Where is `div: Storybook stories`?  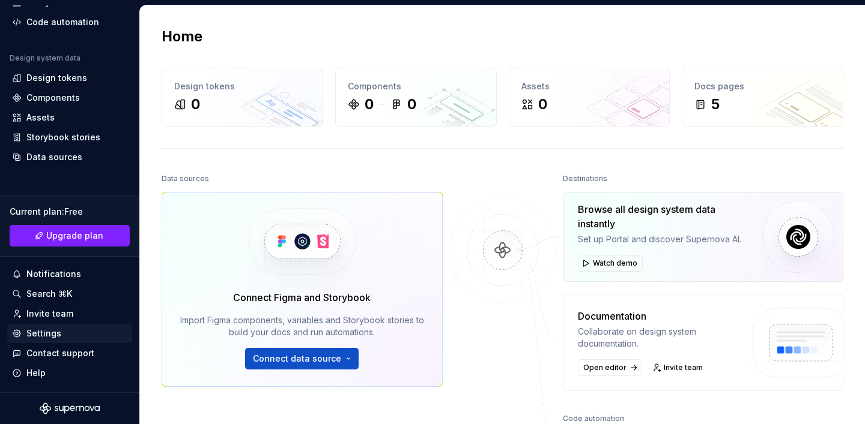 div: Storybook stories is located at coordinates (63, 137).